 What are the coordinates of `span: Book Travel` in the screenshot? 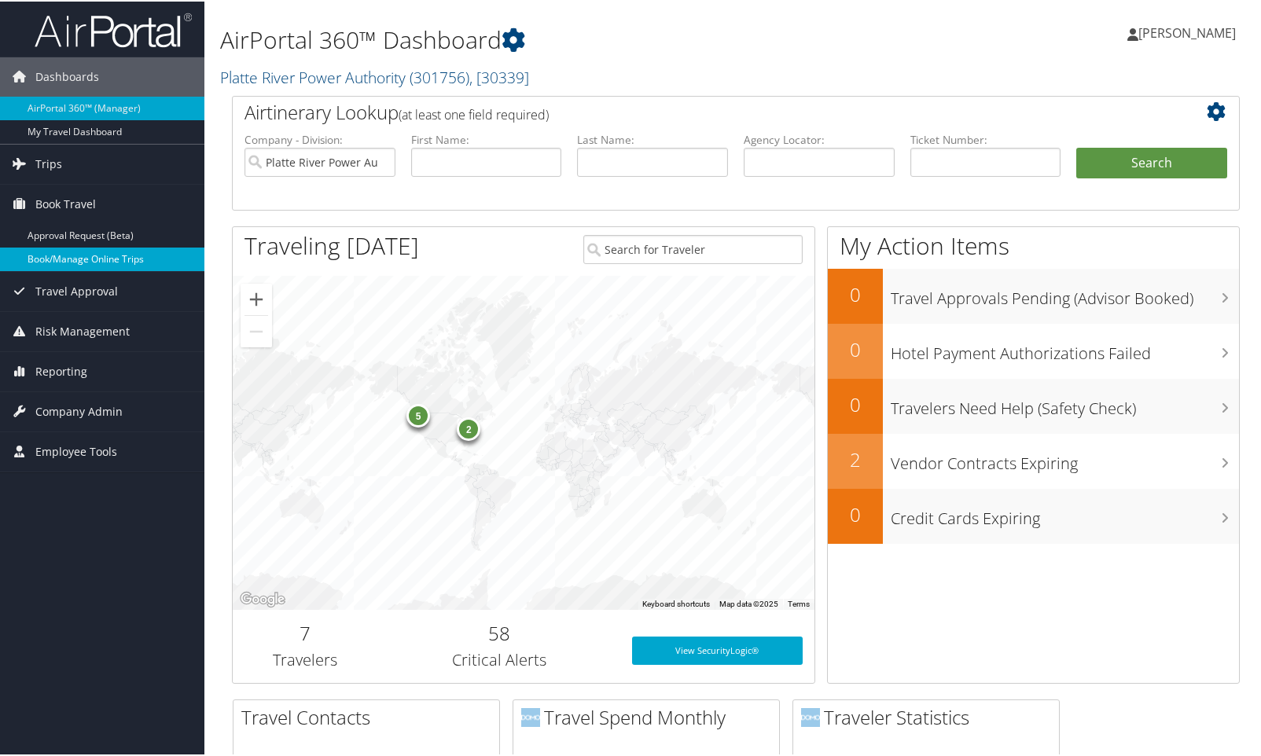 It's located at (65, 203).